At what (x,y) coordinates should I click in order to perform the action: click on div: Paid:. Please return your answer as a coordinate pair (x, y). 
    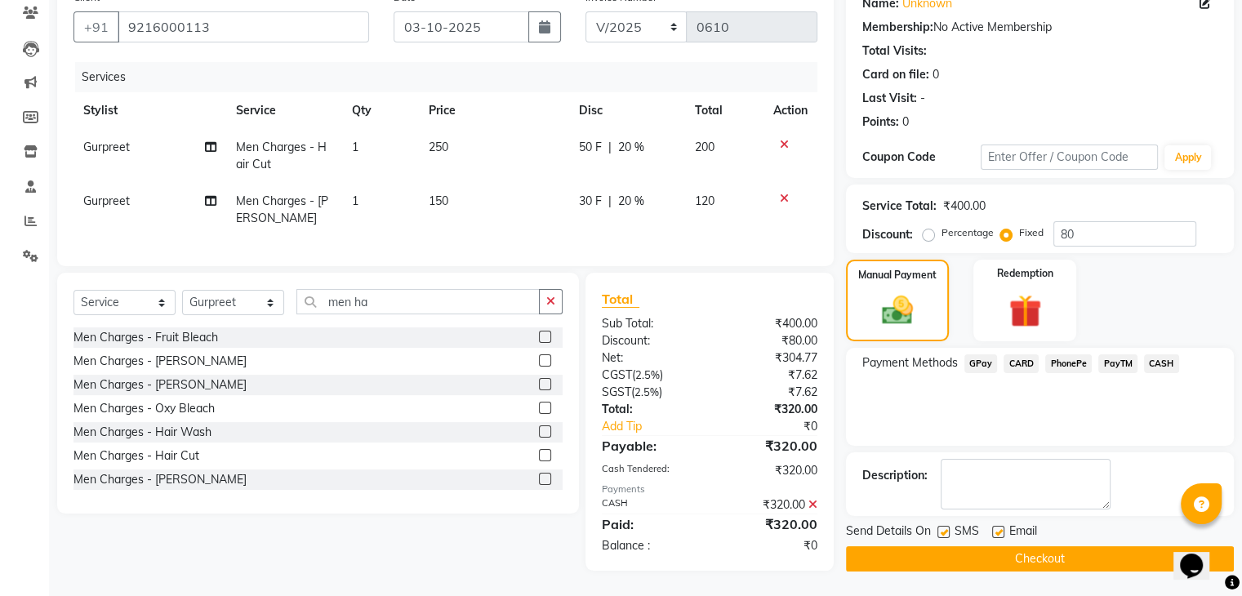
    Looking at the image, I should click on (649, 524).